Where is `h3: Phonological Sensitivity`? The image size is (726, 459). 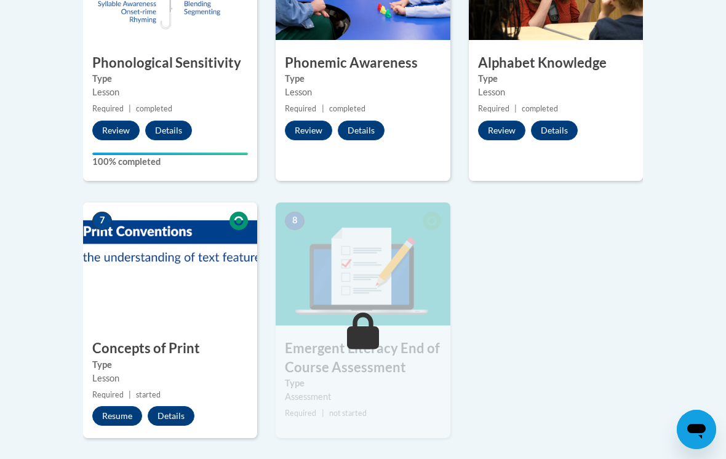 h3: Phonological Sensitivity is located at coordinates (170, 63).